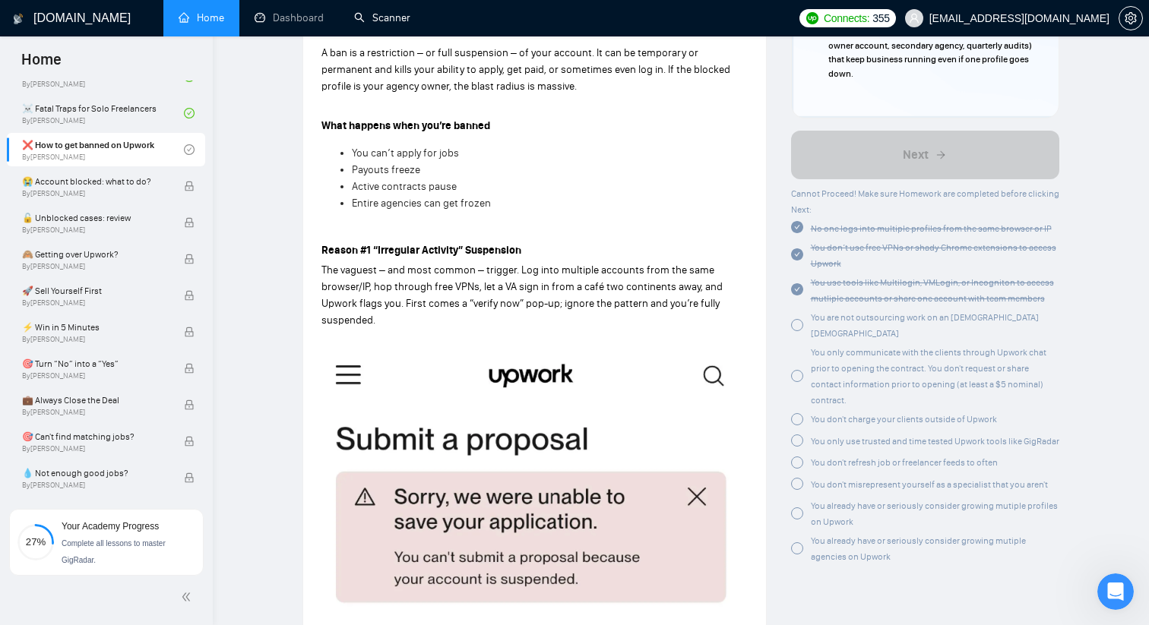 This screenshot has height=625, width=1149. What do you see at coordinates (1131, 18) in the screenshot?
I see `span: setting` at bounding box center [1131, 18].